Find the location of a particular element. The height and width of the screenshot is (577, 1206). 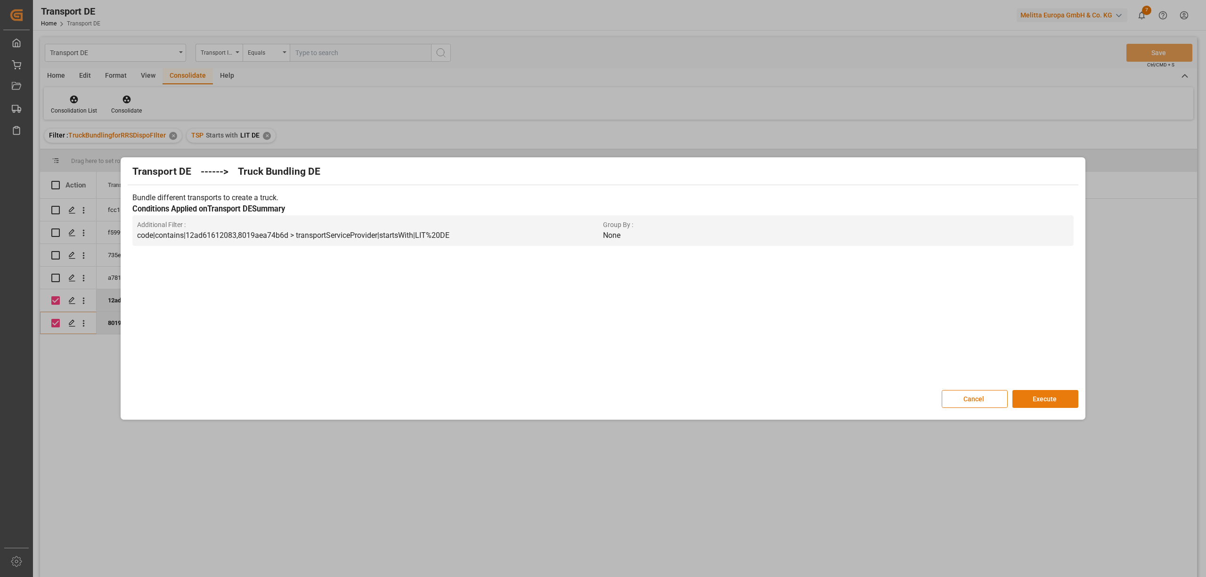

button: Cancel is located at coordinates (975, 399).